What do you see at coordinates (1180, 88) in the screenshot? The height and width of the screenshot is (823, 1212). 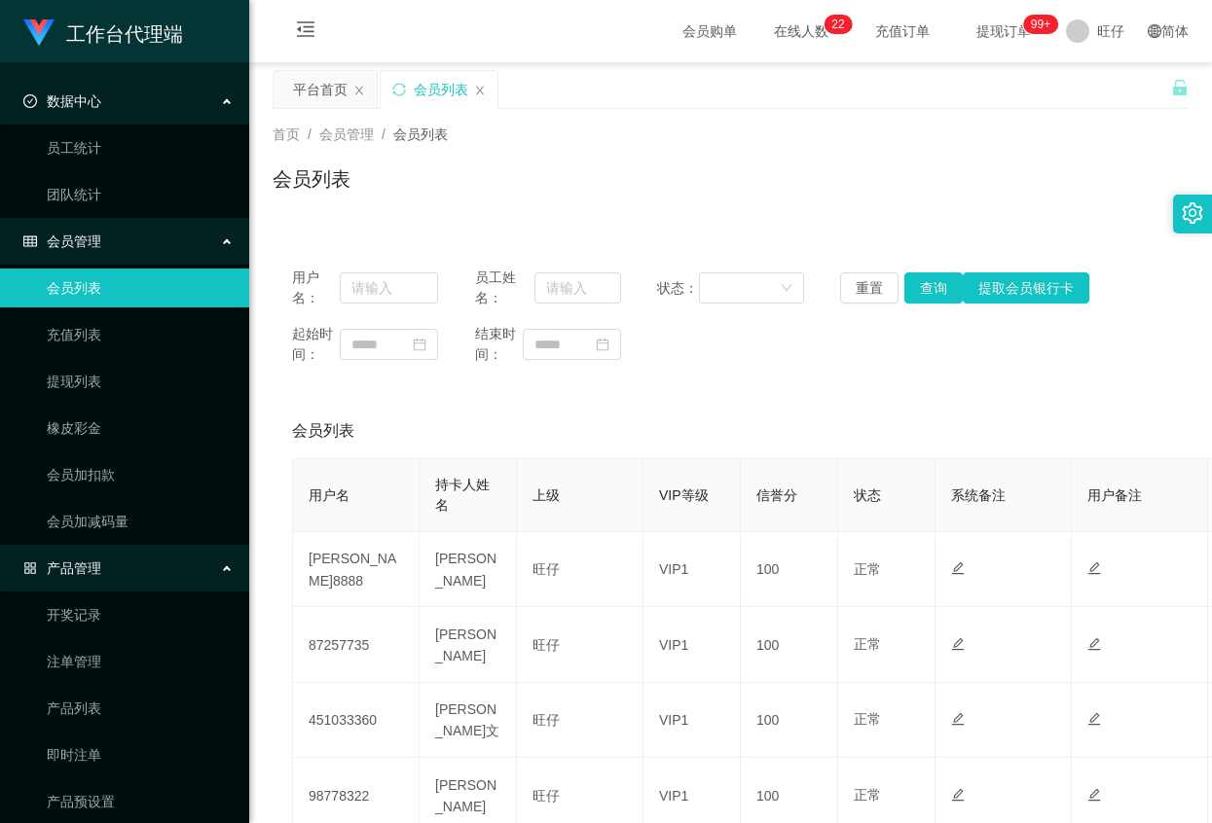 I see `i: 图标： 解锁` at bounding box center [1180, 88].